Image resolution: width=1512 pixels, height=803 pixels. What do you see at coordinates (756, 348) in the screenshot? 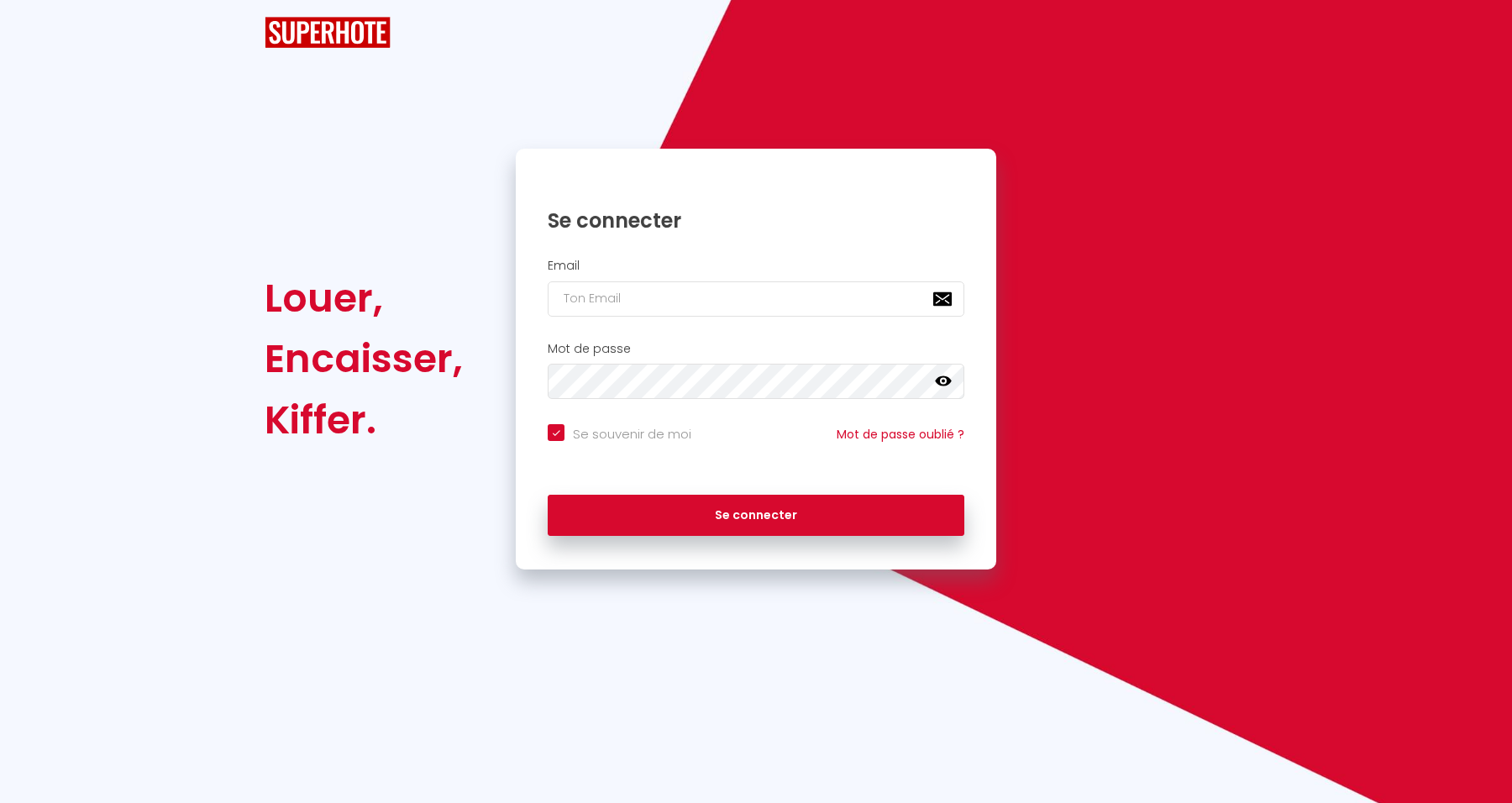
I see `h2: Mot de passe` at bounding box center [756, 348].